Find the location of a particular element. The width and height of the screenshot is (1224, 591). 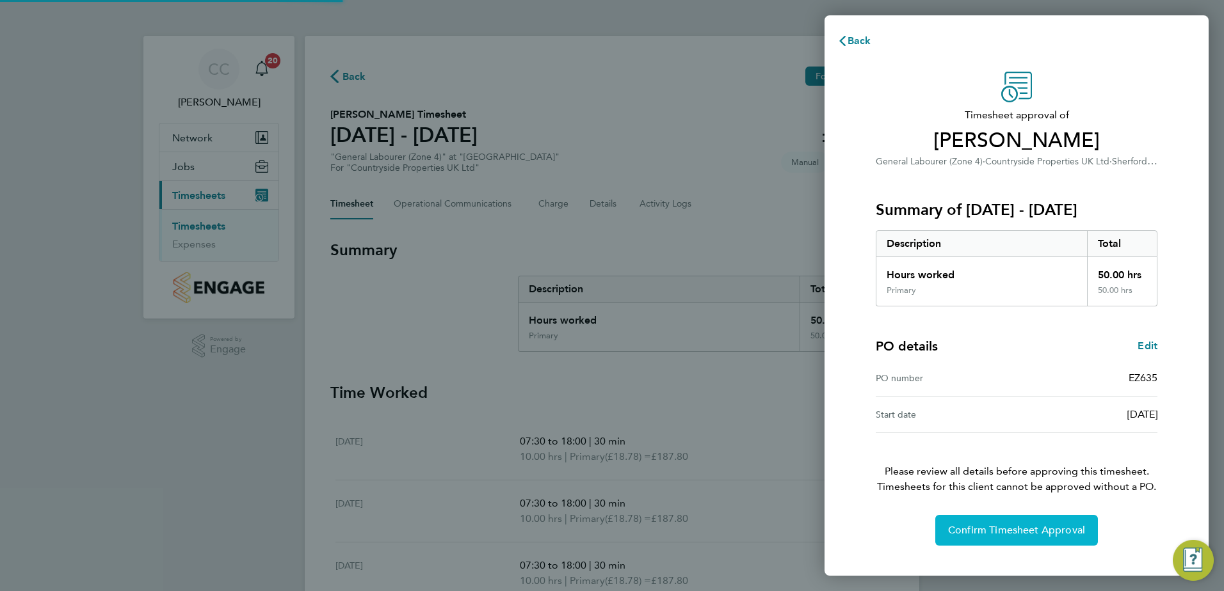

p: Please review all details before approving this timesheet. is located at coordinates (1016, 464).